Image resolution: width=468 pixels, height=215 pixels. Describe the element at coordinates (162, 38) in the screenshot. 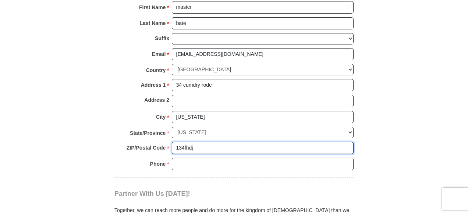

I see `strong: Suffix` at that location.